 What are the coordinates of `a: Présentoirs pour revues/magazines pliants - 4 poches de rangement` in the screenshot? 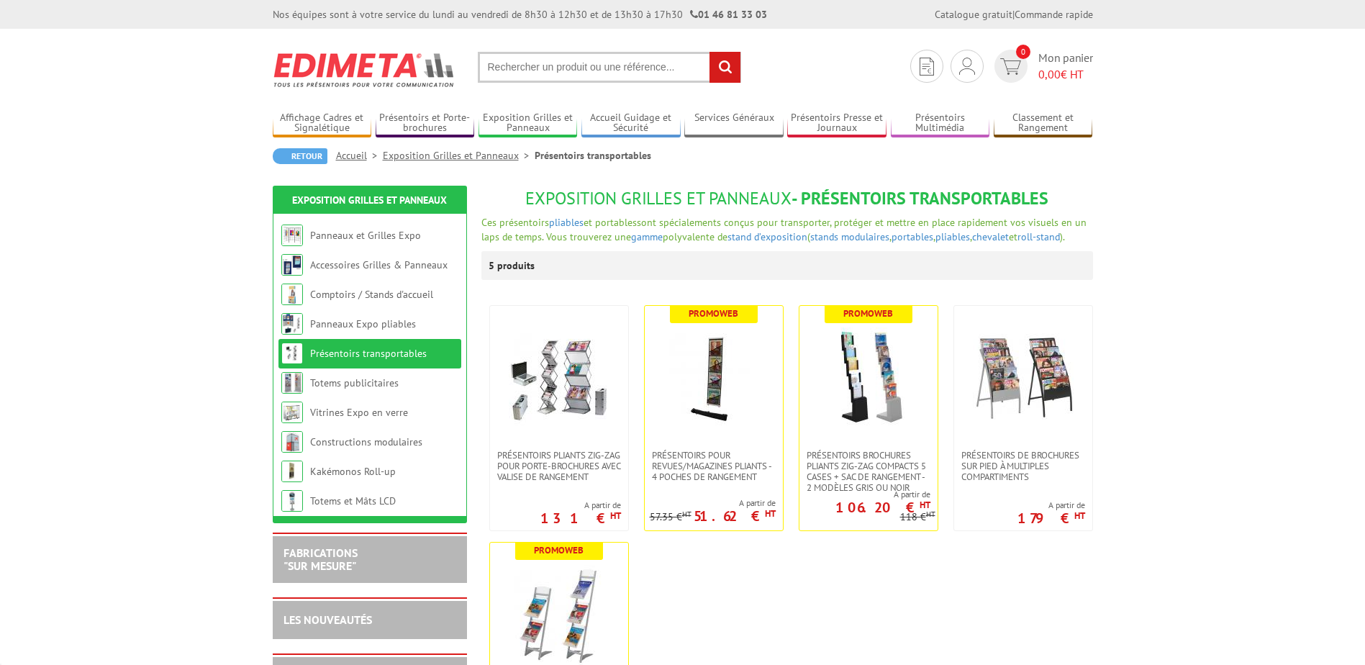 It's located at (714, 466).